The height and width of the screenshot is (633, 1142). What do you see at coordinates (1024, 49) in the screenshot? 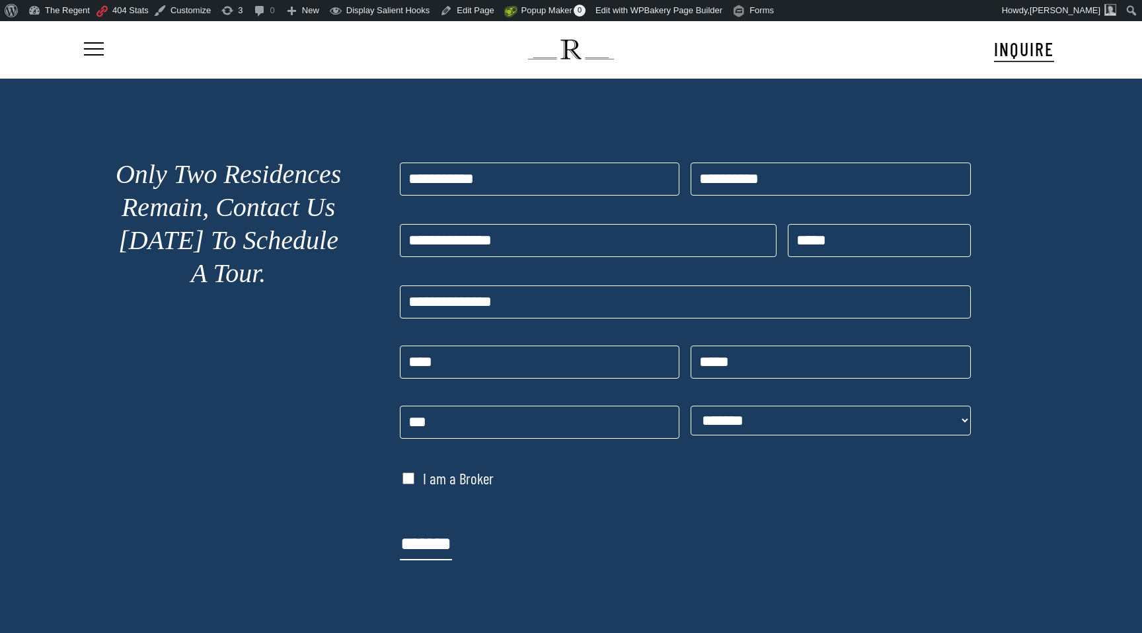
I see `a: INQUIRE` at bounding box center [1024, 49].